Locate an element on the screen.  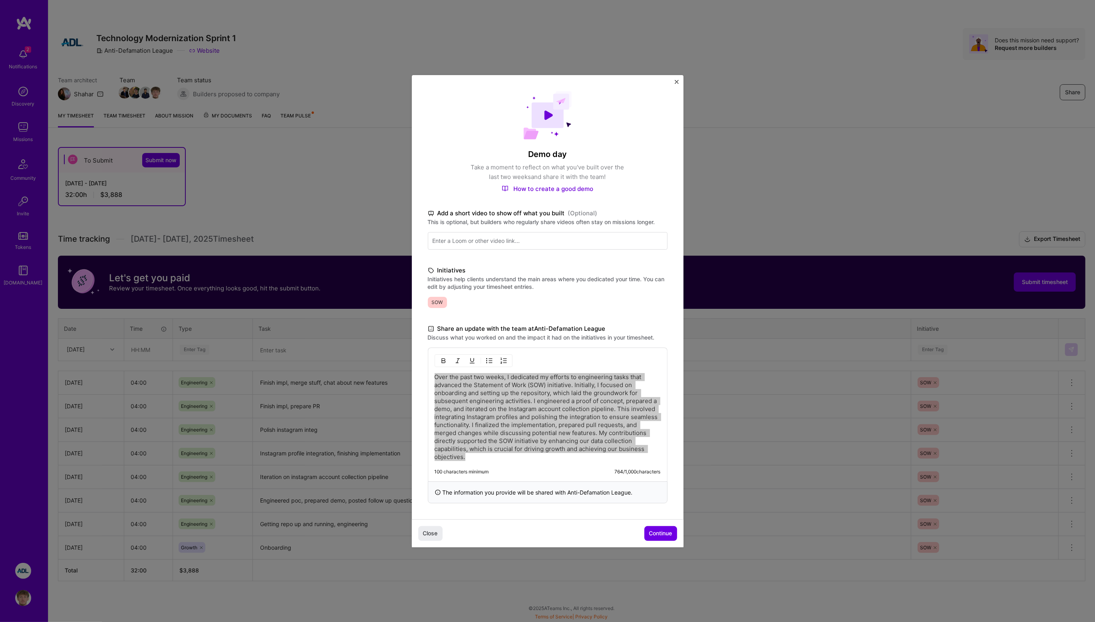
button: Continue is located at coordinates (661, 533).